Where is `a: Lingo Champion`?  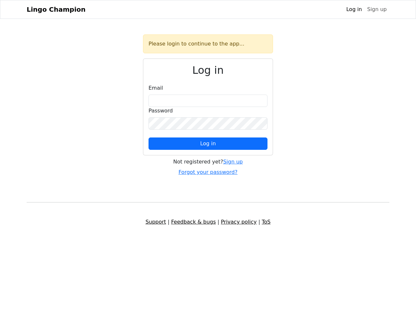
a: Lingo Champion is located at coordinates (56, 9).